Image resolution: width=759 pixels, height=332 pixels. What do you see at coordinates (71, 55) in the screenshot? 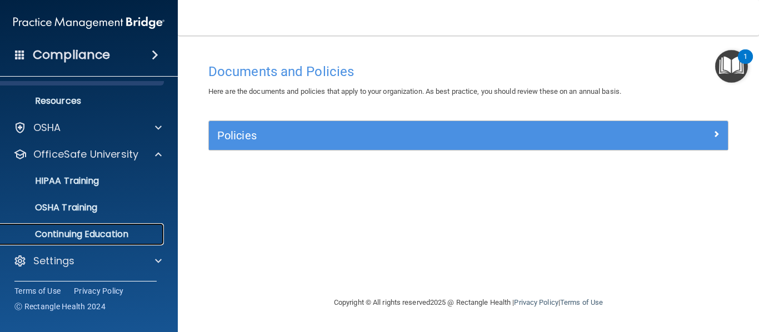
I see `h4: Compliance` at bounding box center [71, 55].